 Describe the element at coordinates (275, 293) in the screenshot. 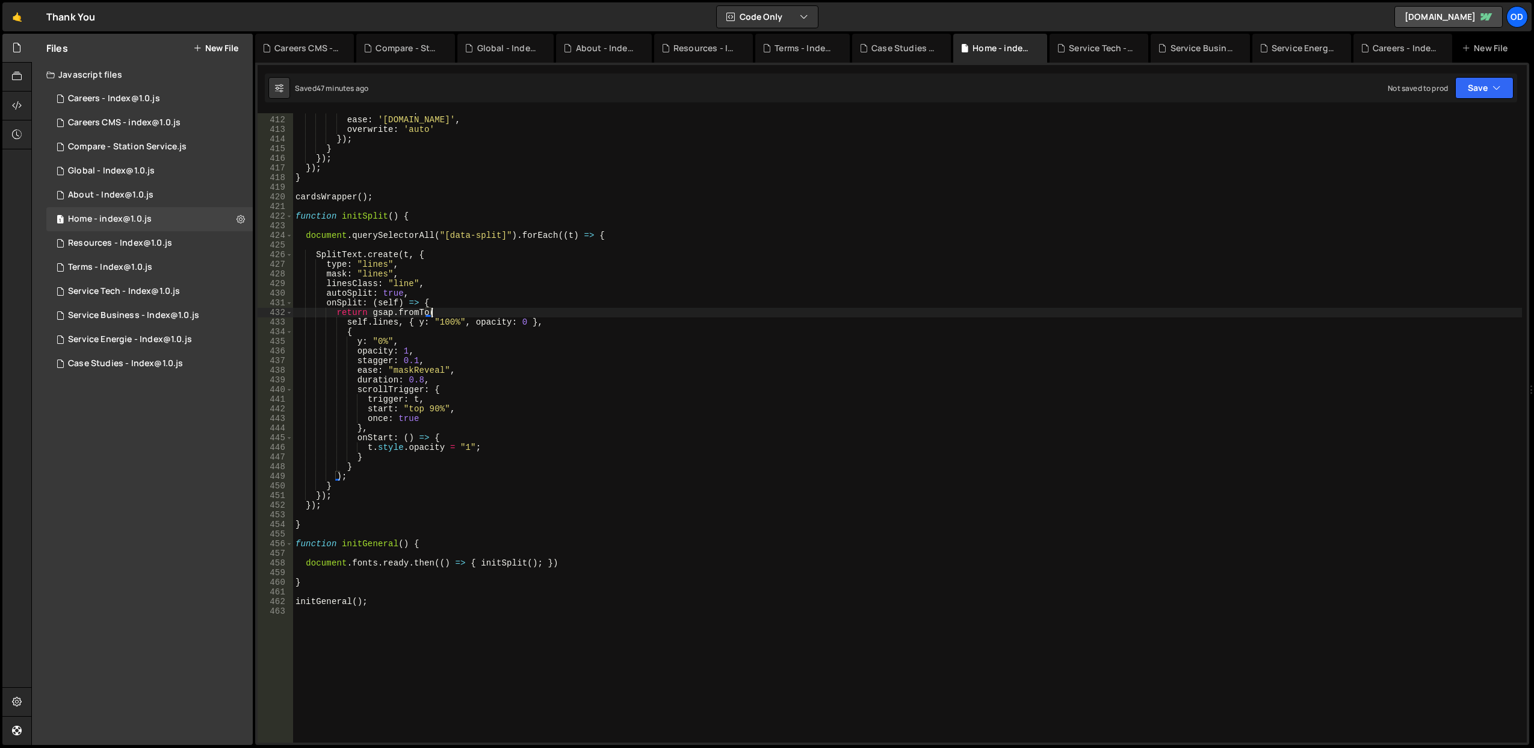

I see `div: 430` at that location.